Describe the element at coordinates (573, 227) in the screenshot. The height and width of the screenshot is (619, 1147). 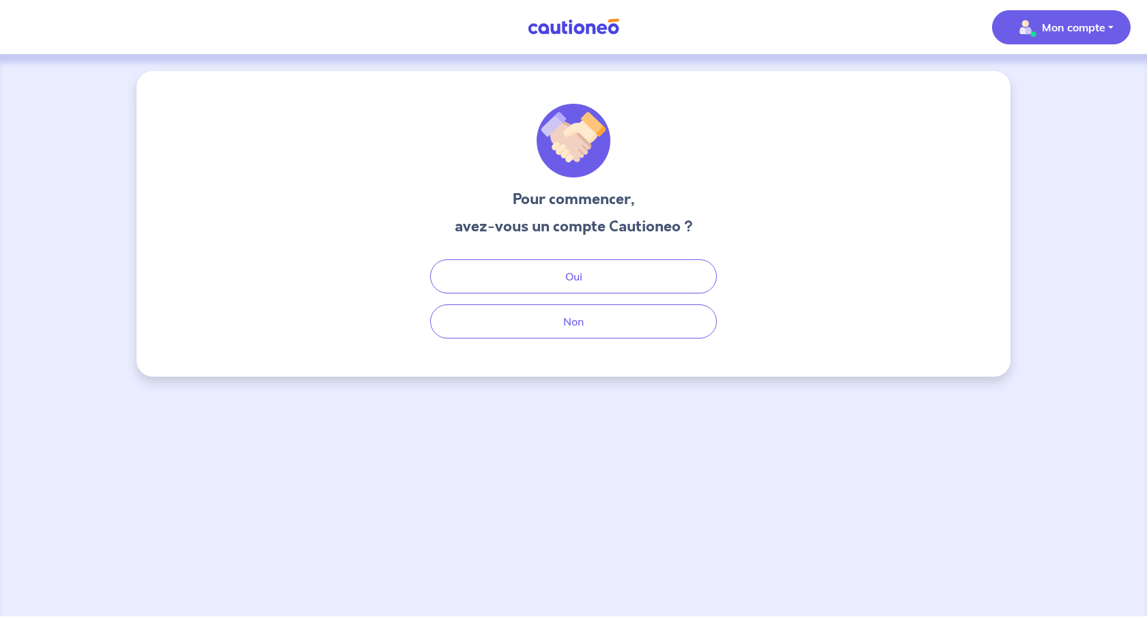
I see `h3: avez-vous un compte Cautioneo ?` at that location.